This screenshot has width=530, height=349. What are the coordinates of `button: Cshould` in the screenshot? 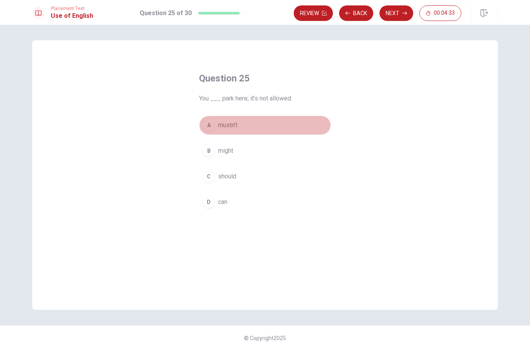 It's located at (265, 176).